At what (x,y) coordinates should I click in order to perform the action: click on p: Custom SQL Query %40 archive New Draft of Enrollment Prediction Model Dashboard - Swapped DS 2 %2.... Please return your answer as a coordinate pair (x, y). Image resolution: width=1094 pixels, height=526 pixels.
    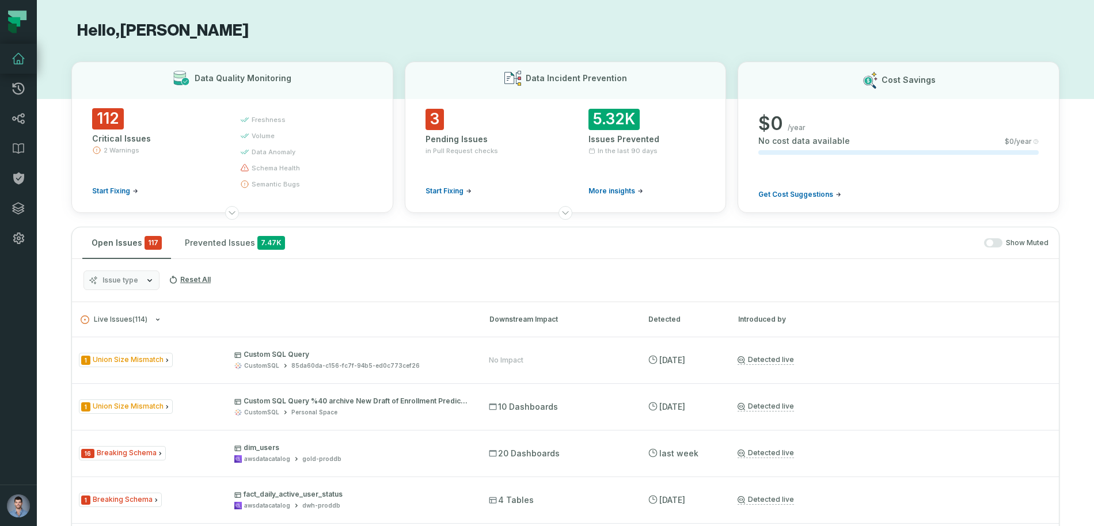
    Looking at the image, I should click on (351, 401).